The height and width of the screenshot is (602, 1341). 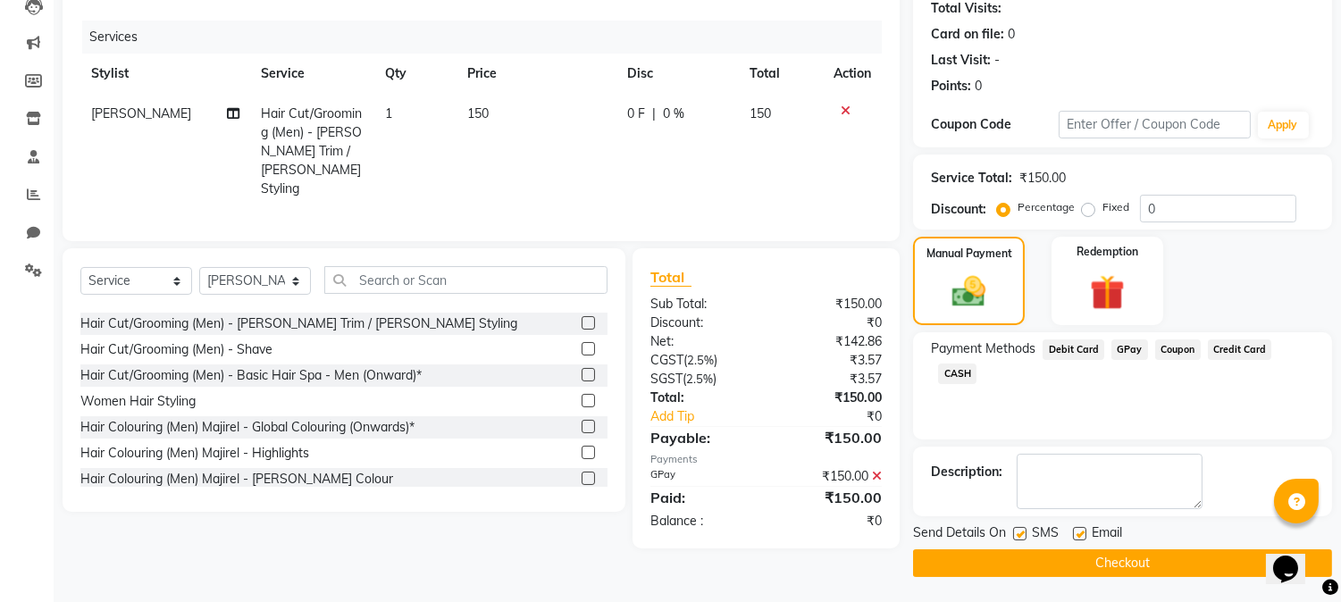 What do you see at coordinates (165, 73) in the screenshot?
I see `th: Stylist` at bounding box center [165, 73].